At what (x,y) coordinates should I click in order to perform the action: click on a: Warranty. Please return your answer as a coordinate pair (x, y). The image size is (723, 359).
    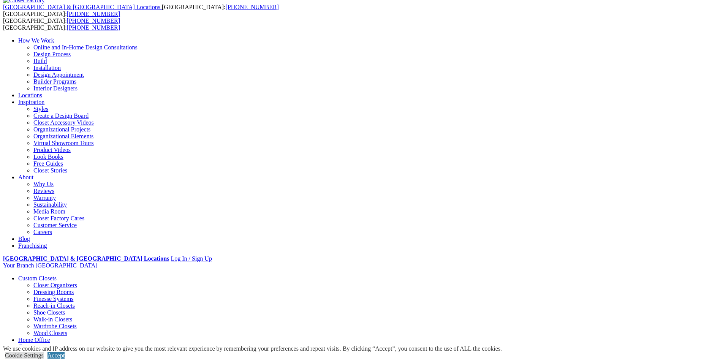
    Looking at the image, I should click on (44, 198).